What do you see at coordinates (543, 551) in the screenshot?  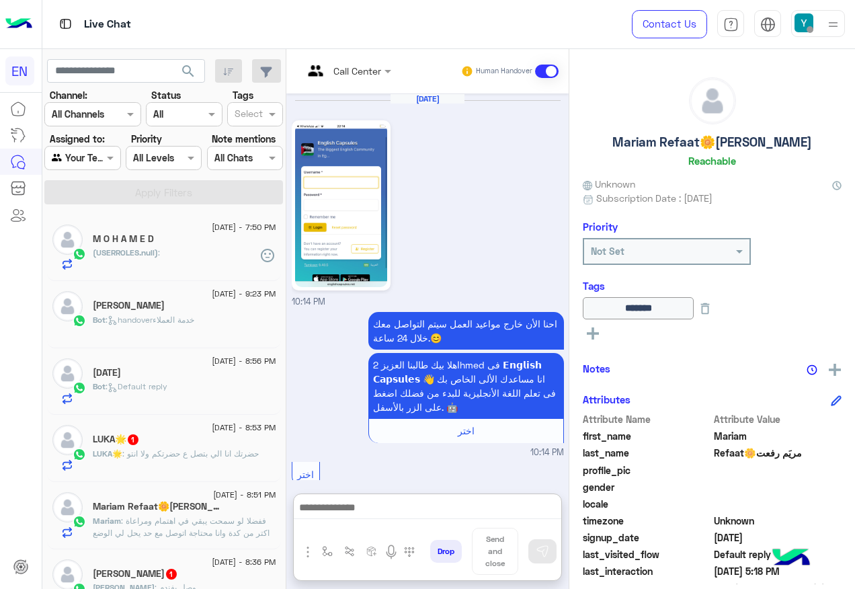 I see `img: send message` at bounding box center [543, 551].